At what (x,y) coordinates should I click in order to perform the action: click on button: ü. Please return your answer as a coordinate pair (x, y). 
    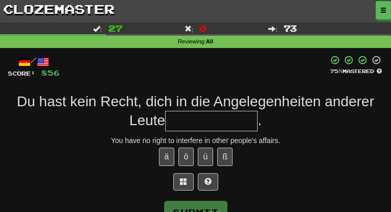
    Looking at the image, I should click on (205, 157).